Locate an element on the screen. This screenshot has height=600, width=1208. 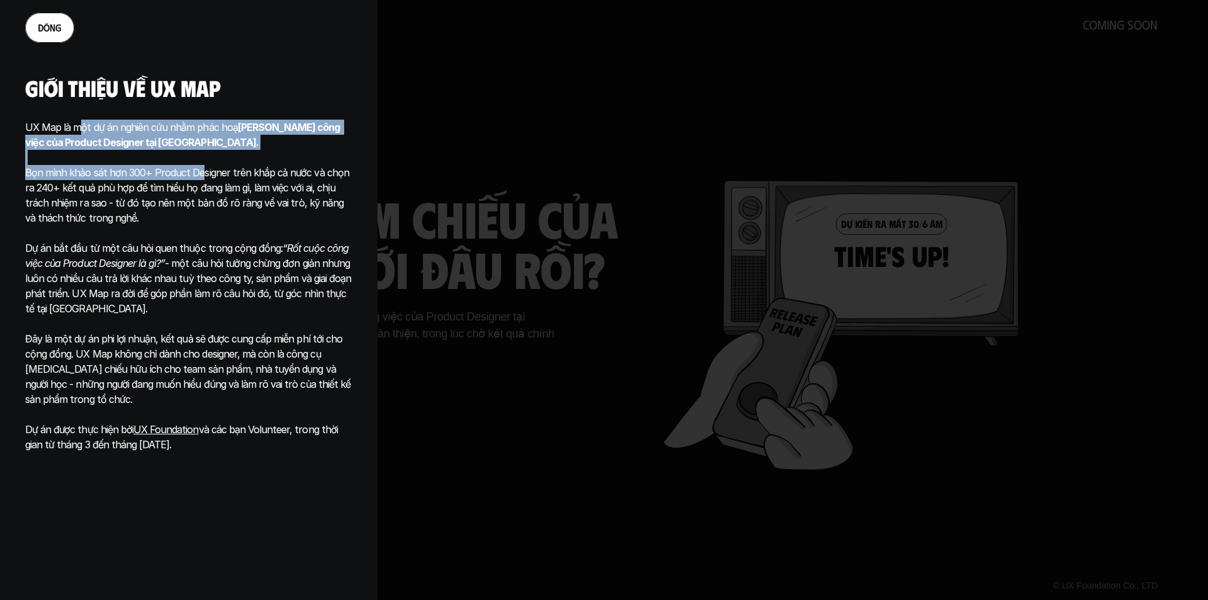
p: UX Map là một dự án nghiên cứu nhằm phác hoạ is located at coordinates (189, 135).